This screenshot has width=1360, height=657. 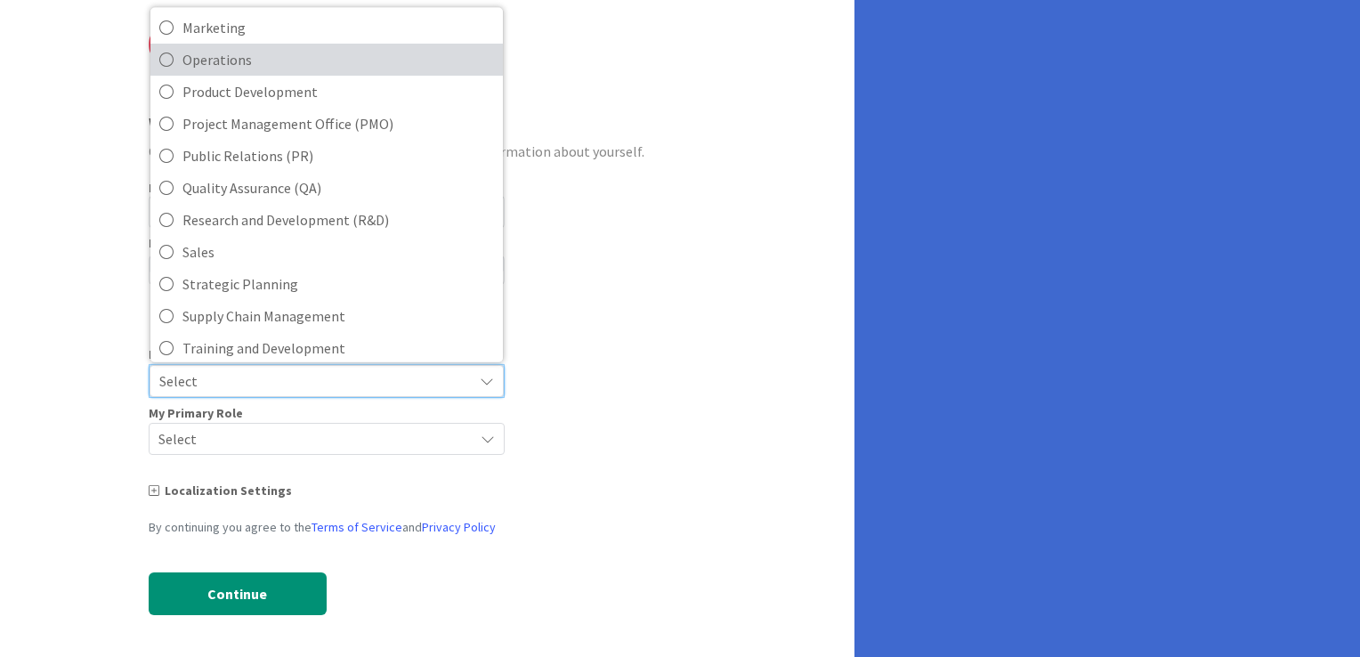 What do you see at coordinates (338, 219) in the screenshot?
I see `span: Research and Development (R&D)` at bounding box center [338, 219].